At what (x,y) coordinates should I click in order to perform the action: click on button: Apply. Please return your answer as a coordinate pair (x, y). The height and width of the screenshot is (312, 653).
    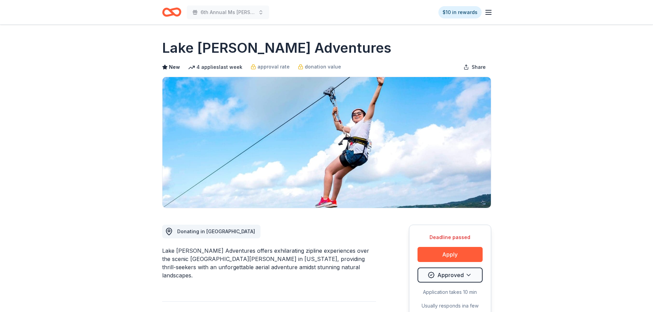
    Looking at the image, I should click on (450, 255).